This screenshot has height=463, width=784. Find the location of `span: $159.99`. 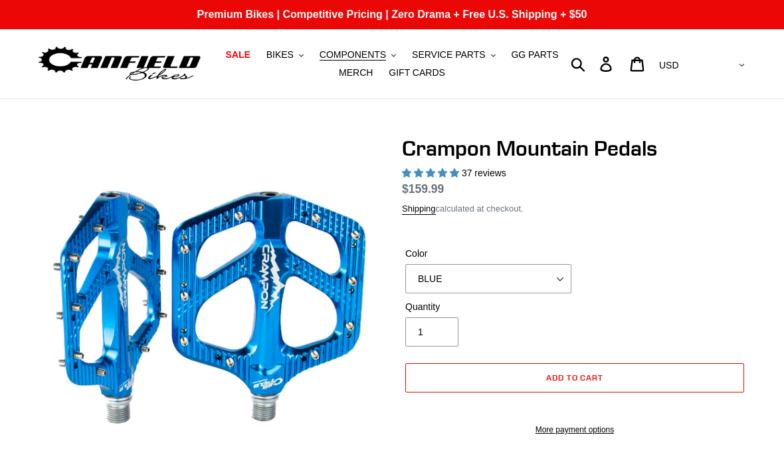

span: $159.99 is located at coordinates (423, 189).